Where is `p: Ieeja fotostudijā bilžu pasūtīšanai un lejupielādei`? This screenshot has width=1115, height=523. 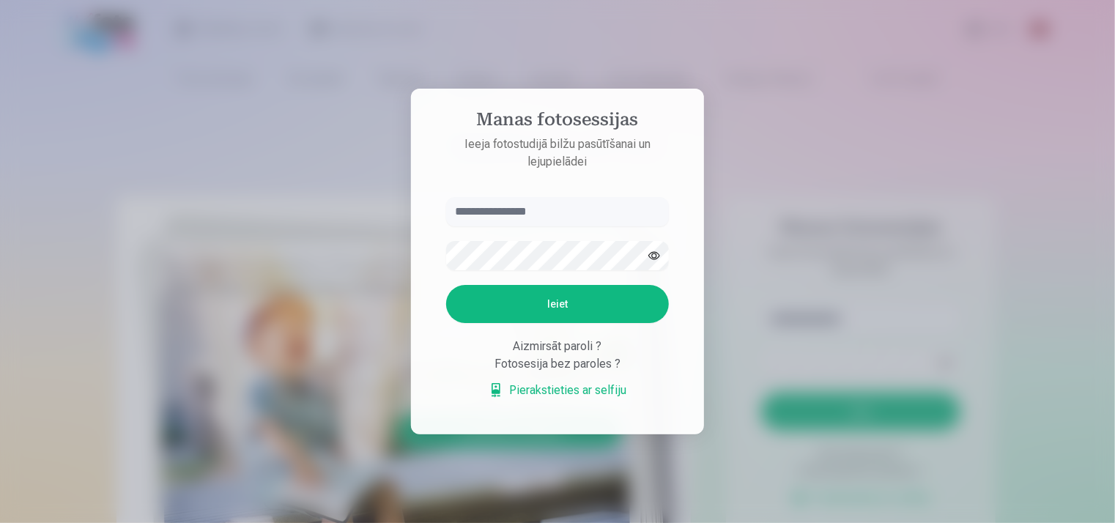
p: Ieeja fotostudijā bilžu pasūtīšanai un lejupielādei is located at coordinates (557, 153).